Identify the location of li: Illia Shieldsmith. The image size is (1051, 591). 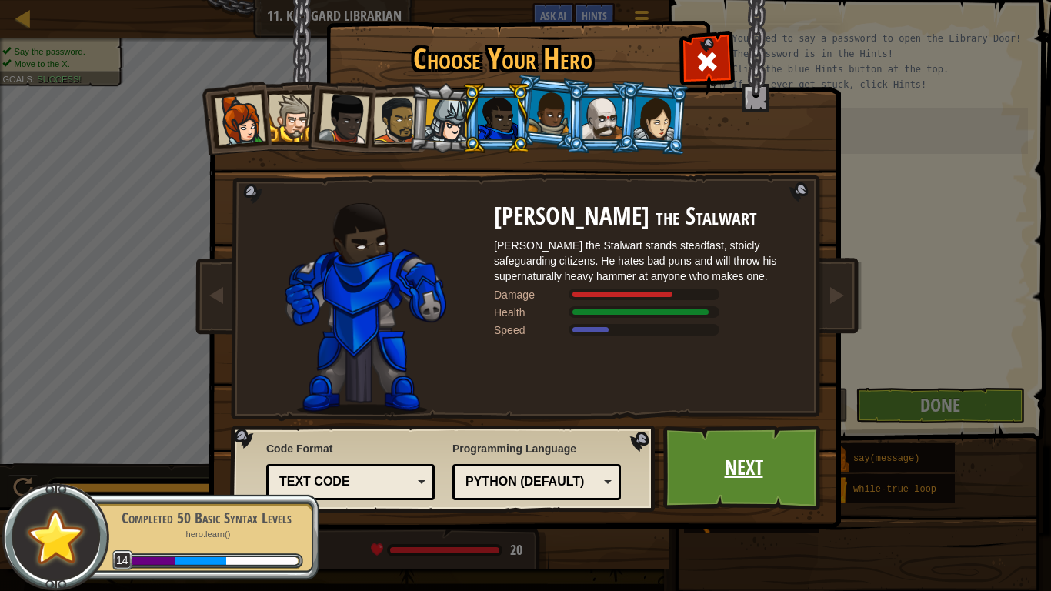
(653, 118).